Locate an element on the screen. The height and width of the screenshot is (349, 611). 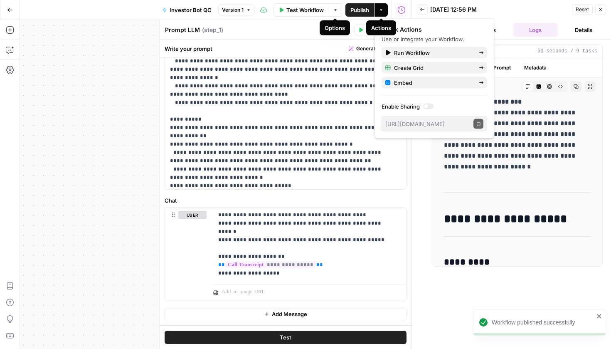
div: 50 seconds / 9 tasks is located at coordinates (517, 162).